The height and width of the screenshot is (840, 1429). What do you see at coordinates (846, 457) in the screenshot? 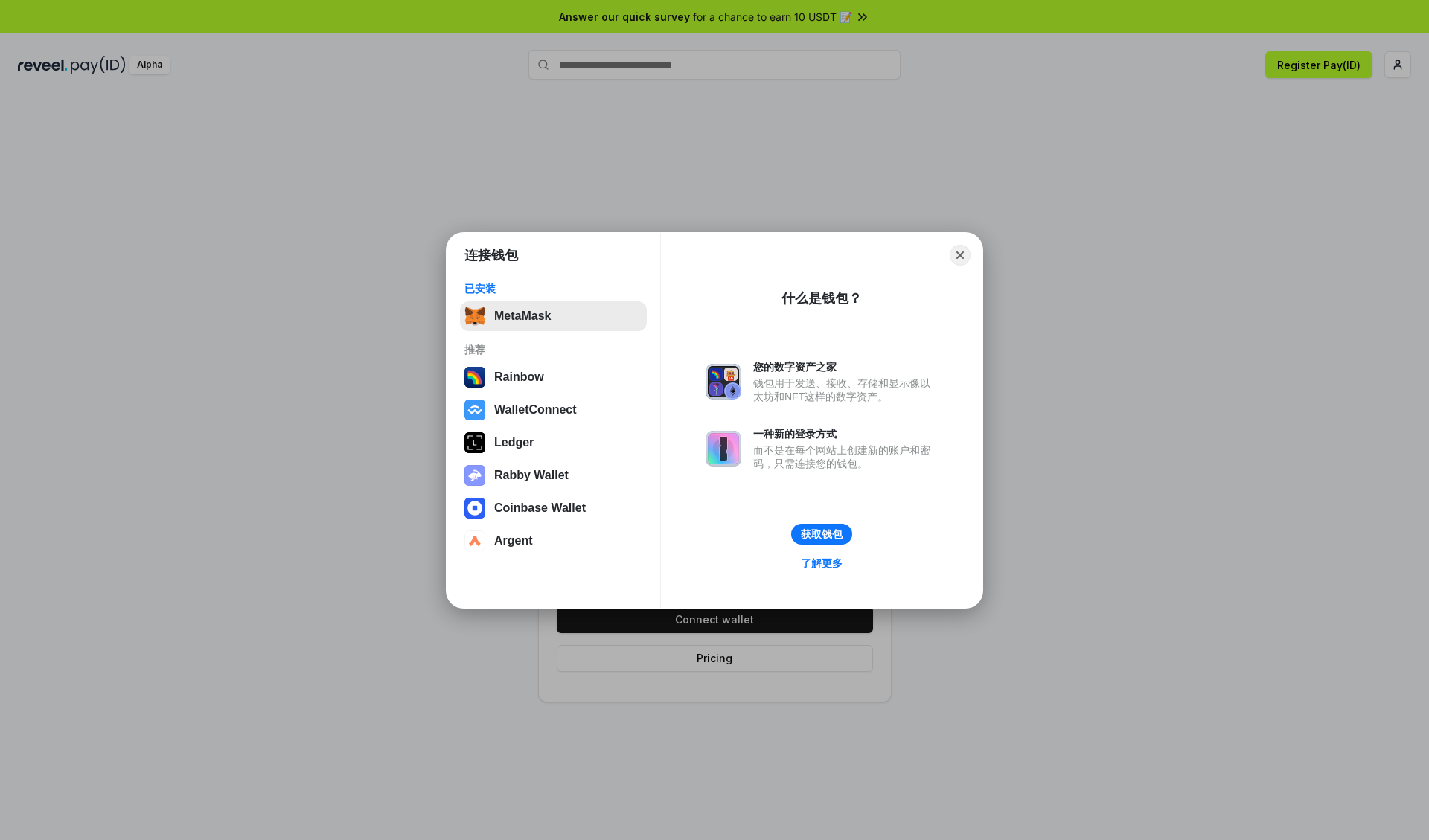
I see `div: 而不是在每个网站上创建新的账户和密码，只需连接您的钱包。` at bounding box center [846, 457].